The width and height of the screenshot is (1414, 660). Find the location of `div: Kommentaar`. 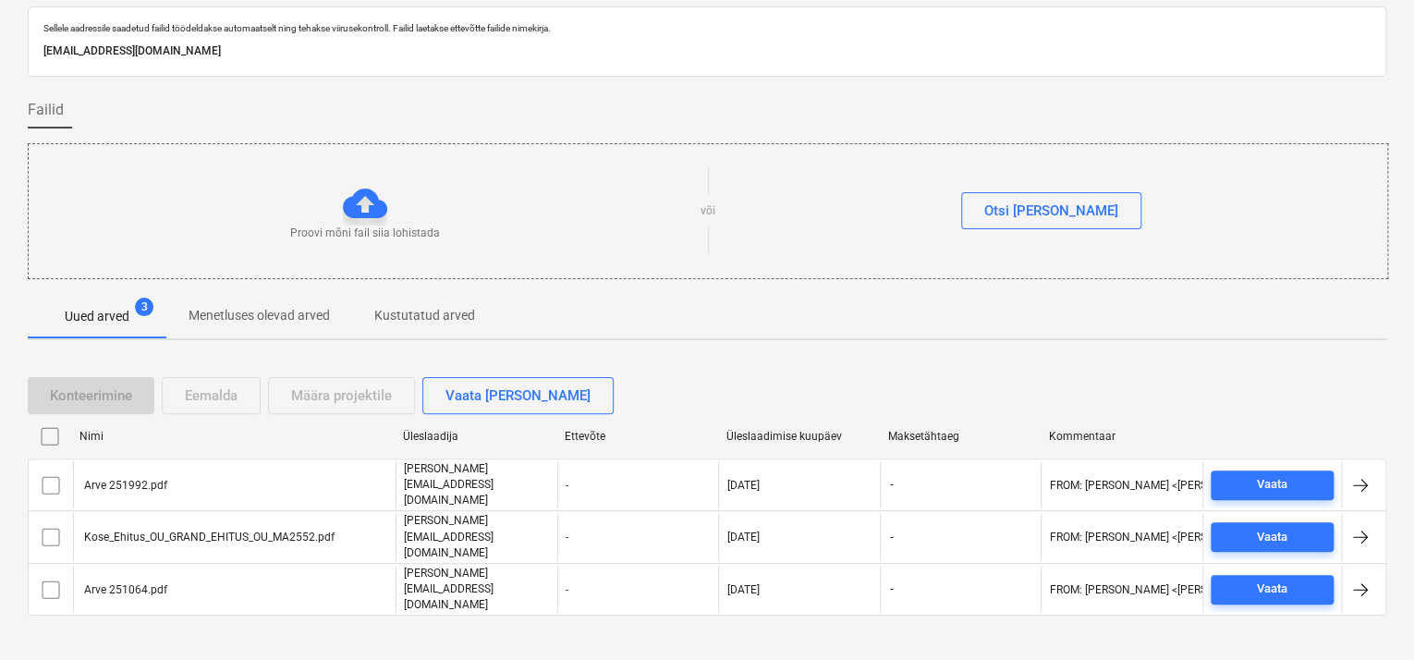

div: Kommentaar is located at coordinates (1122, 436).